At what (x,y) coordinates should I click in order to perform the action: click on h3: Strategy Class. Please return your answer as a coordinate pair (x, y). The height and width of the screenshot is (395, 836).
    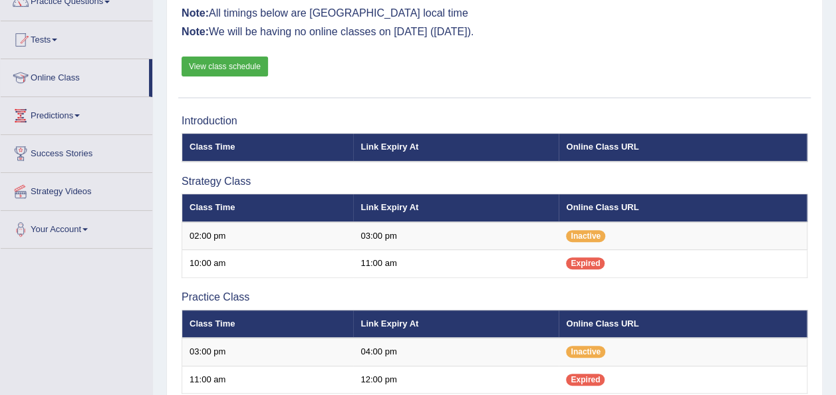
    Looking at the image, I should click on (494, 182).